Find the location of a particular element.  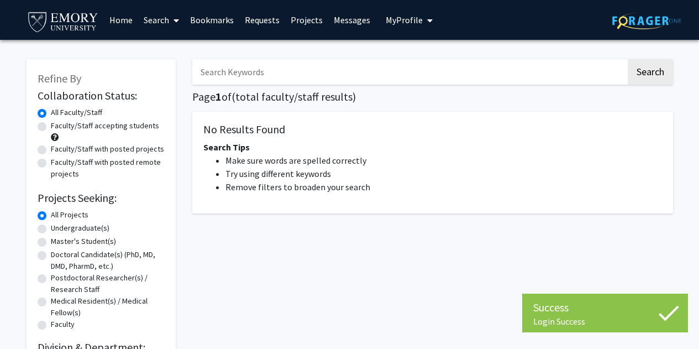

h1: Page of ( total faculty/staff results) is located at coordinates (433, 97).